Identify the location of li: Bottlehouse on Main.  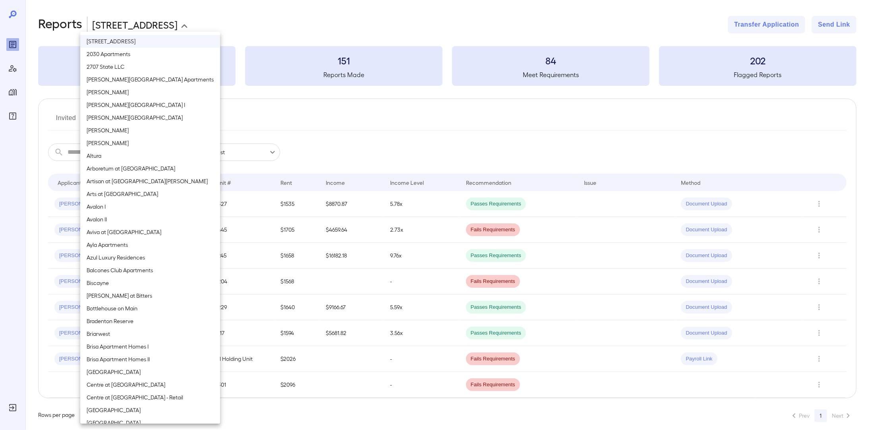
(150, 308).